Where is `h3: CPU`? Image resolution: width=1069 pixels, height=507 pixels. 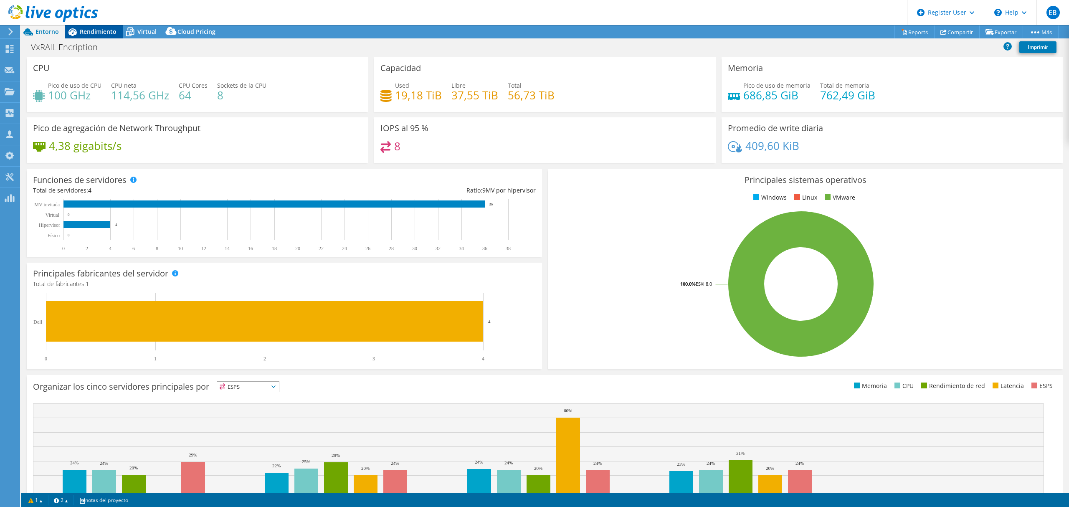 h3: CPU is located at coordinates (41, 68).